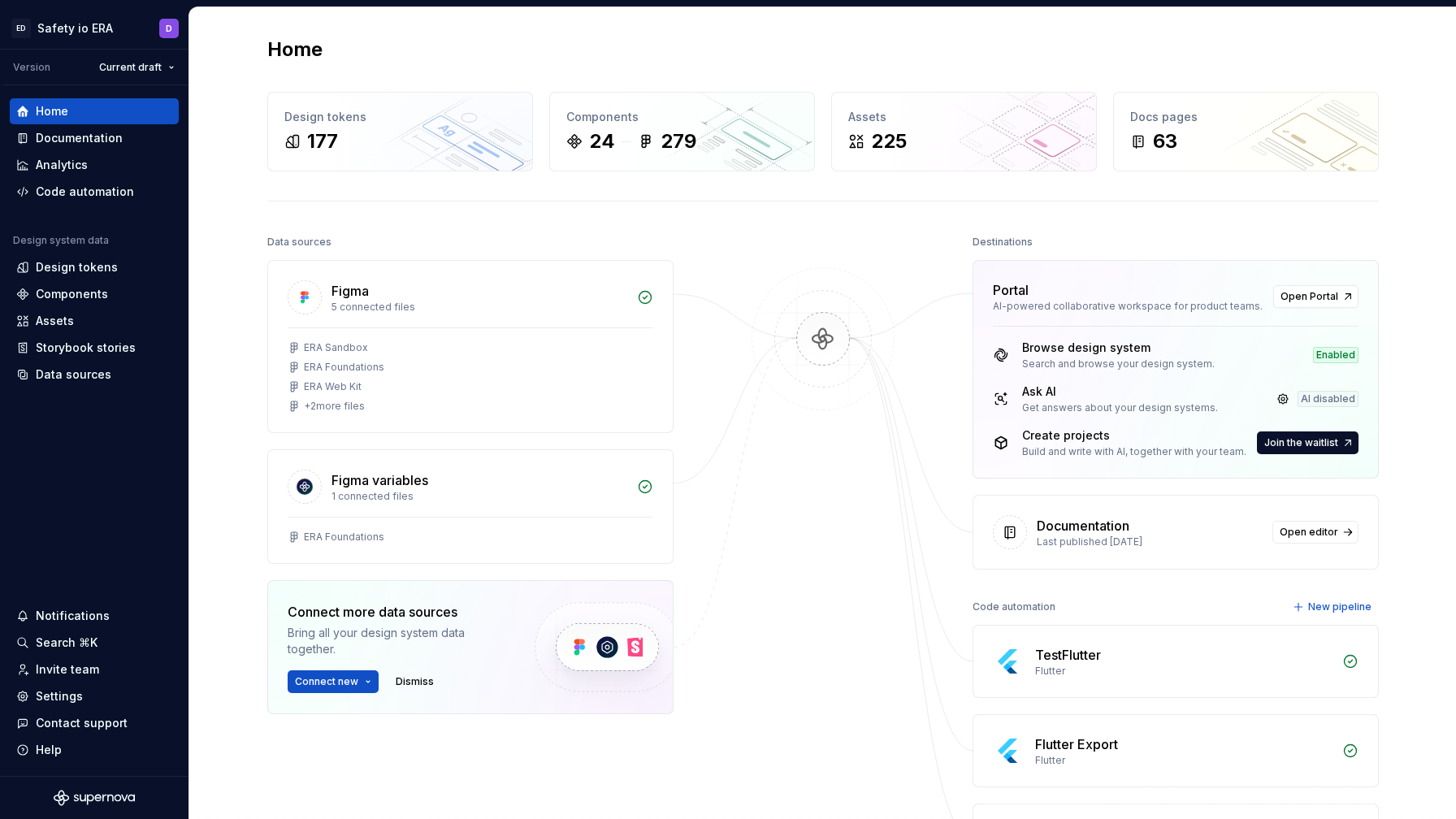 The image size is (1456, 819). Describe the element at coordinates (1315, 532) in the screenshot. I see `a: Open editor` at that location.